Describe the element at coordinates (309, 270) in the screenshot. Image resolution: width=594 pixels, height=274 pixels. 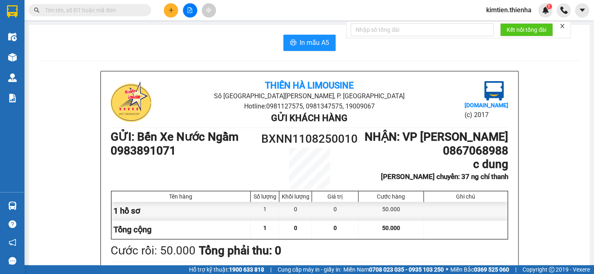
I see `span: Cung cấp máy in - giấy in:` at that location.